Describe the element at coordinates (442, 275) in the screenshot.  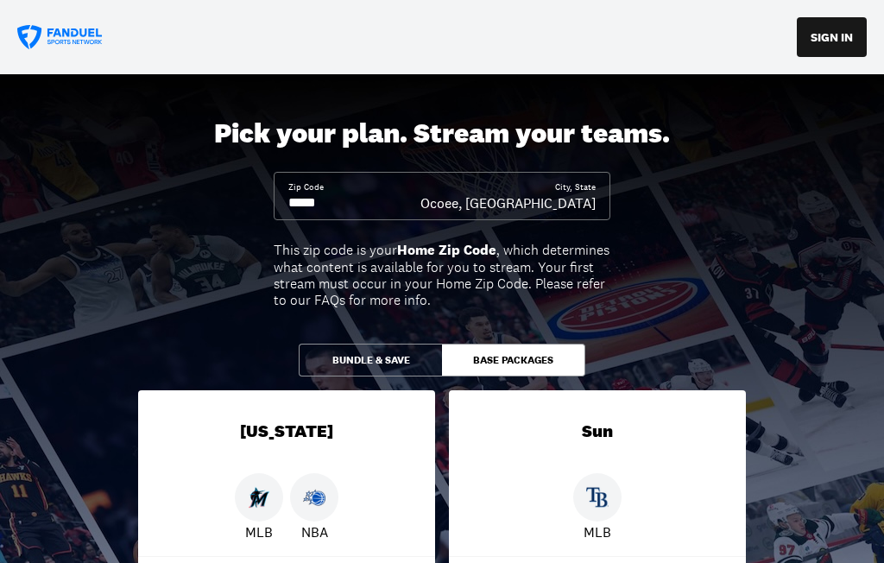
I see `div: This zip code is your , which determines what content is available for you to stream. Your first ...` at that location.